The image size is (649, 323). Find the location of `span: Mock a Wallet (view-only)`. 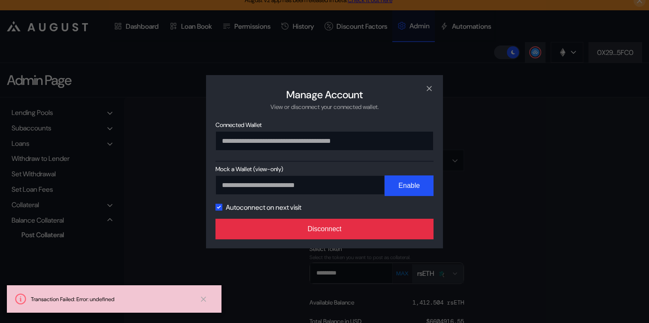

span: Mock a Wallet (view-only) is located at coordinates (324, 169).